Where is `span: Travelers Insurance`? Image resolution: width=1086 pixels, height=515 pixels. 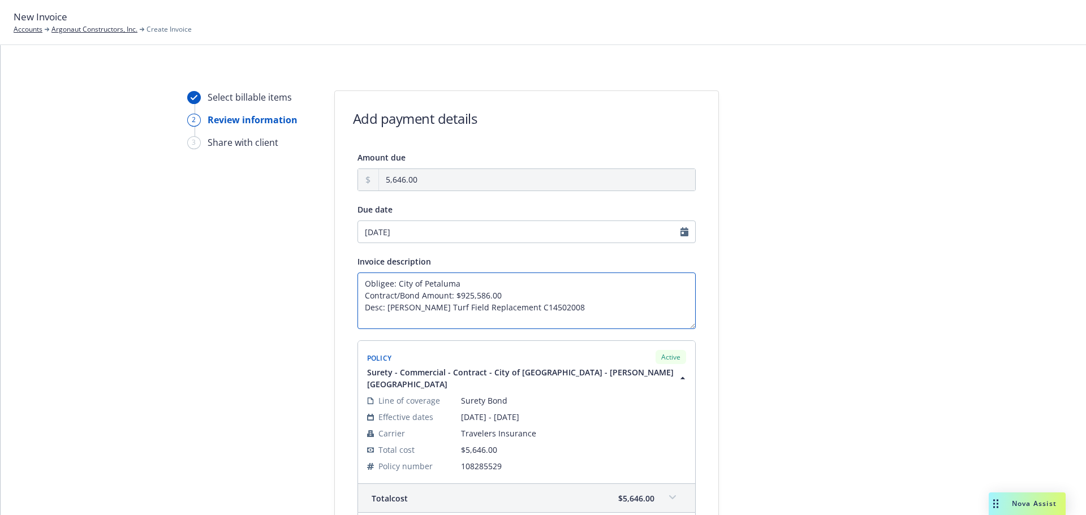 span: Travelers Insurance is located at coordinates (574, 433).